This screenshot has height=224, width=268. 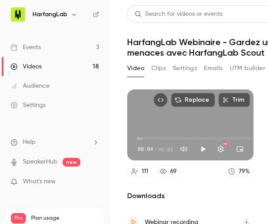 I want to click on button: Emails, so click(x=213, y=68).